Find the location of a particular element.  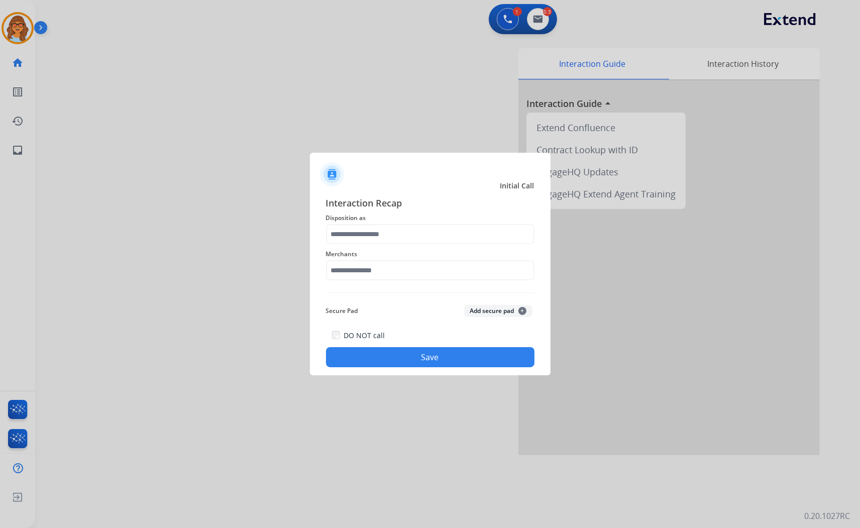

img: contactIcon is located at coordinates (332, 174).